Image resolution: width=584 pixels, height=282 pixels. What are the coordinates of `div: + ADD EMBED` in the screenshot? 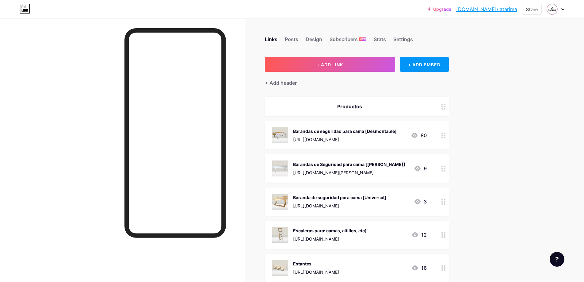 It's located at (425, 64).